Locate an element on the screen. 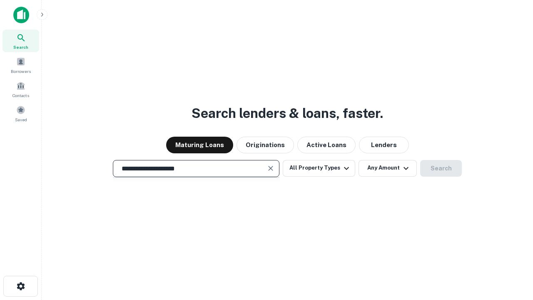 Image resolution: width=533 pixels, height=300 pixels. span: Search is located at coordinates (21, 47).